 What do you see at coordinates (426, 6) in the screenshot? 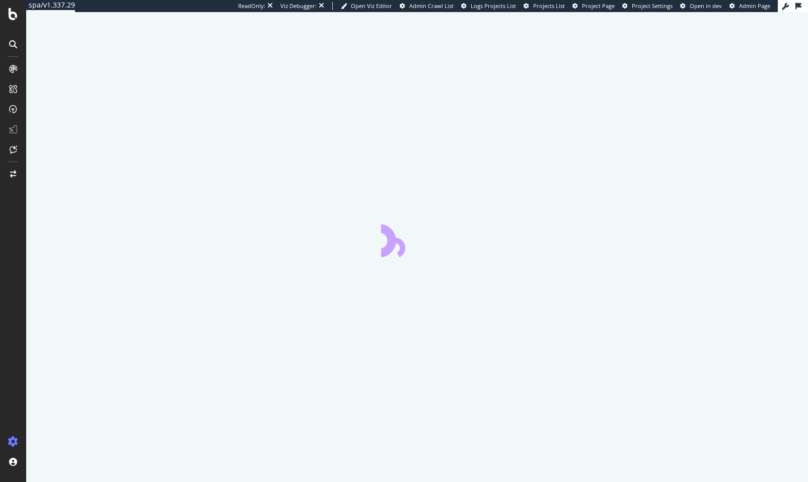
I see `a: Admin Crawl List` at bounding box center [426, 6].